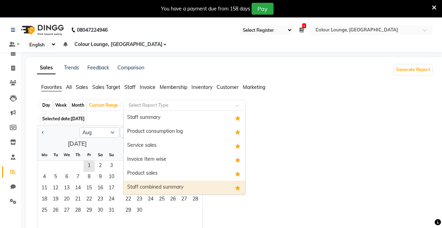  I want to click on div: Su, so click(111, 155).